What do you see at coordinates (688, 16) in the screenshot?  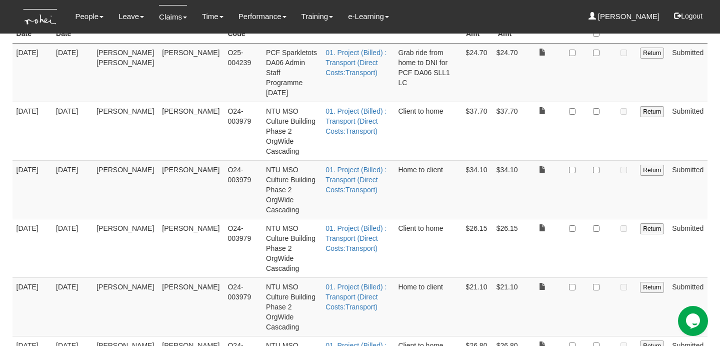 I see `button: Logout` at bounding box center [688, 16].